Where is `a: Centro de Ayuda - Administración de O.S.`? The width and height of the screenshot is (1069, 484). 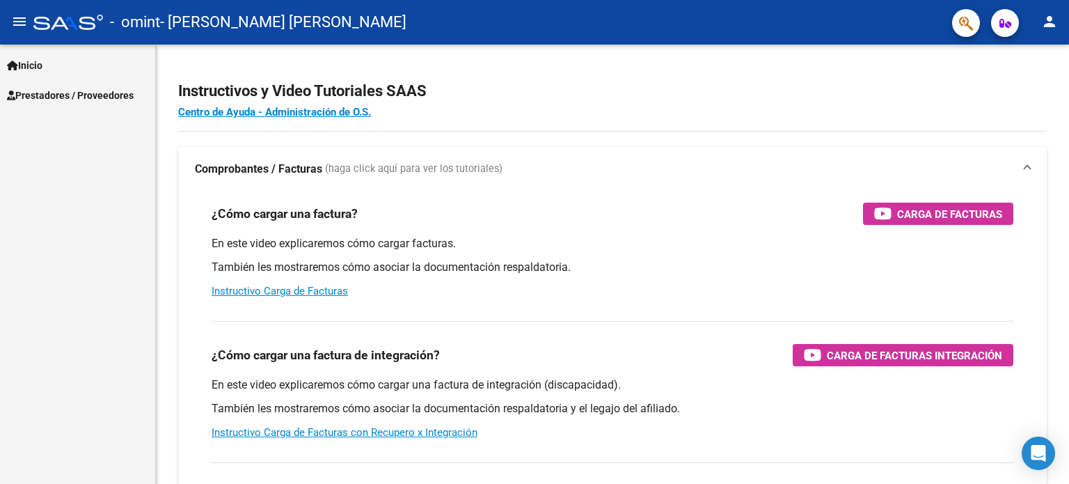 a: Centro de Ayuda - Administración de O.S. is located at coordinates (274, 112).